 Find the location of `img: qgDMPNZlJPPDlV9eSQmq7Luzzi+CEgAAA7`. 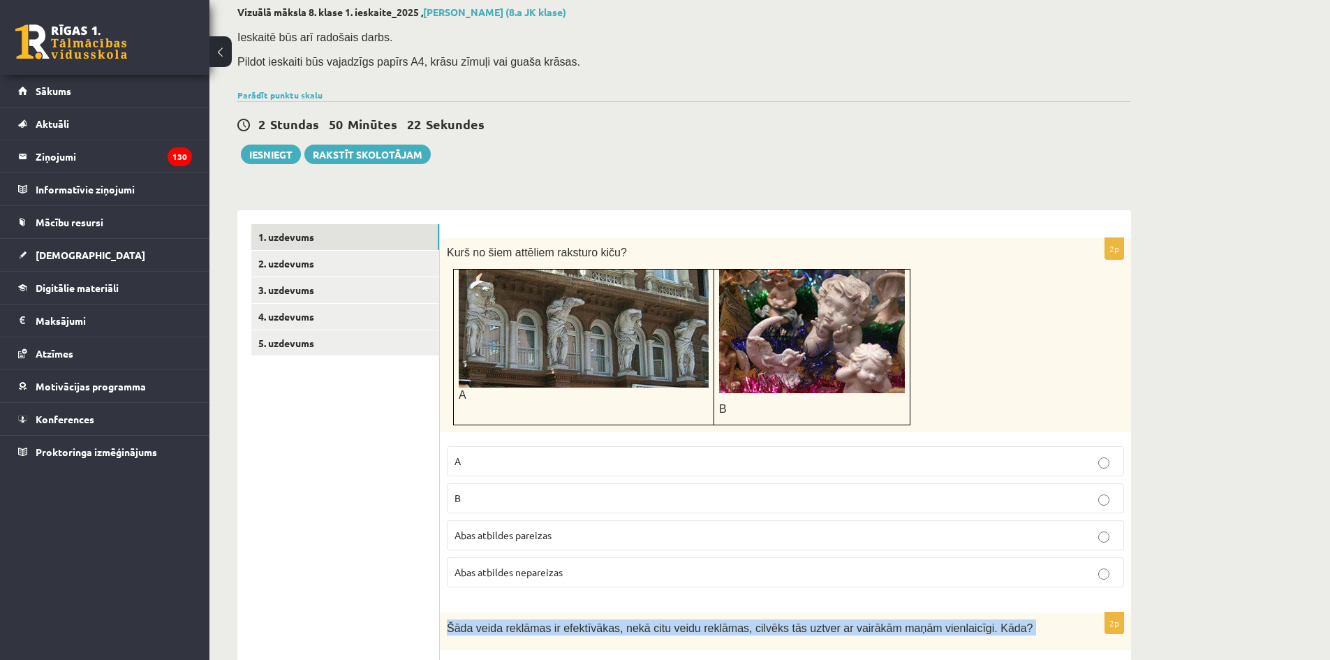

img: qgDMPNZlJPPDlV9eSQmq7Luzzi+CEgAAA7 is located at coordinates (584, 328).